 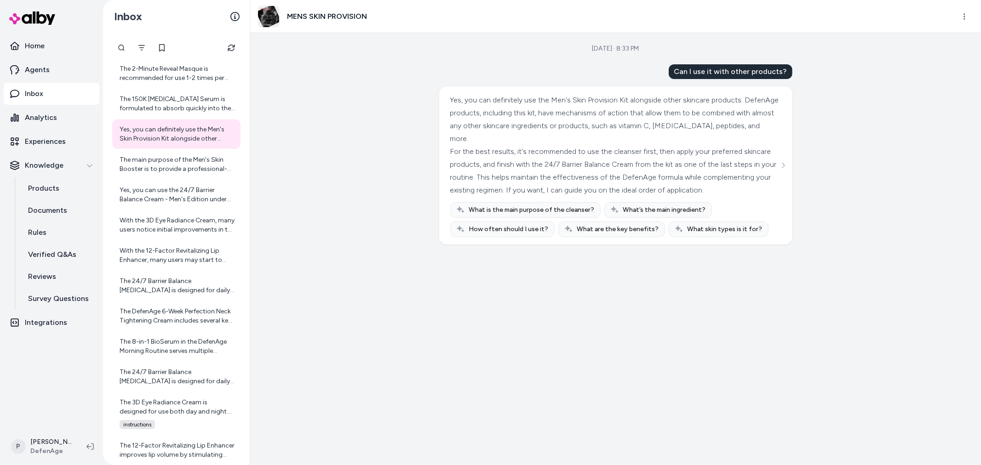 What do you see at coordinates (176, 74) in the screenshot?
I see `a: The 2-Minute Reveal Masque is recommended for use 1-2 times per week. Using it more frequently th...` at bounding box center [176, 74].